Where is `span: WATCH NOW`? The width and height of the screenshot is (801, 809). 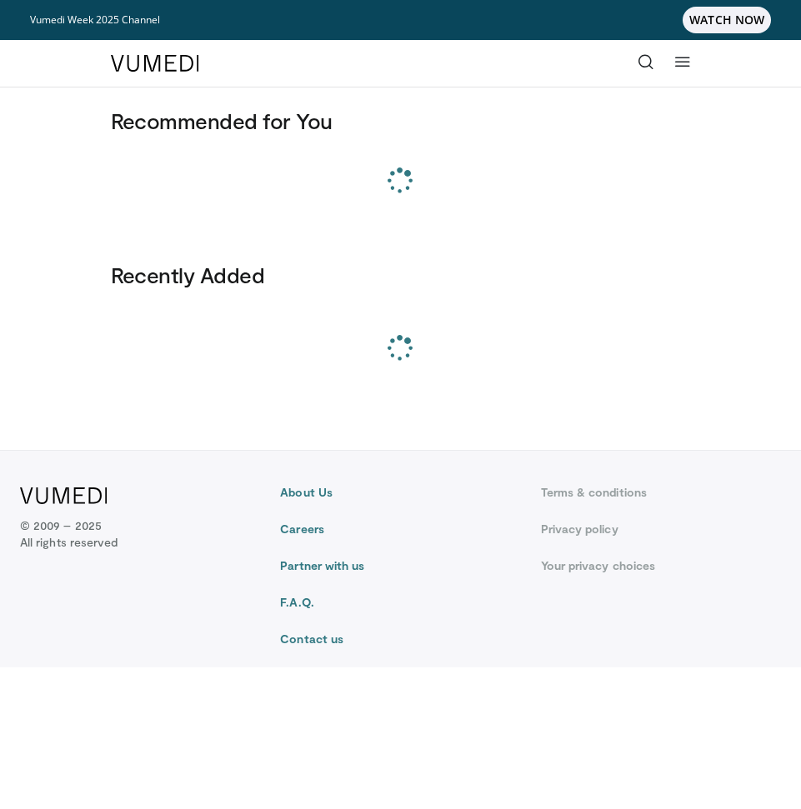 span: WATCH NOW is located at coordinates (727, 20).